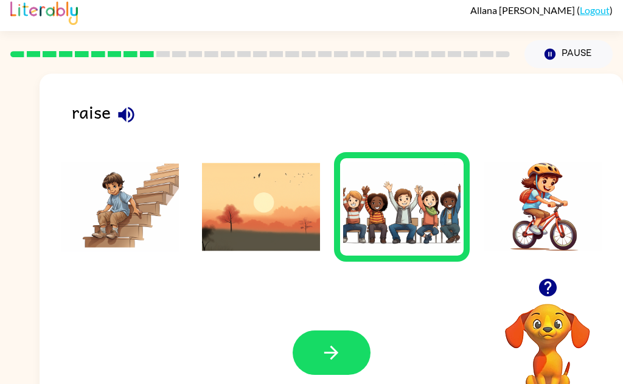 The width and height of the screenshot is (623, 384). I want to click on img: Answer choice 1, so click(120, 207).